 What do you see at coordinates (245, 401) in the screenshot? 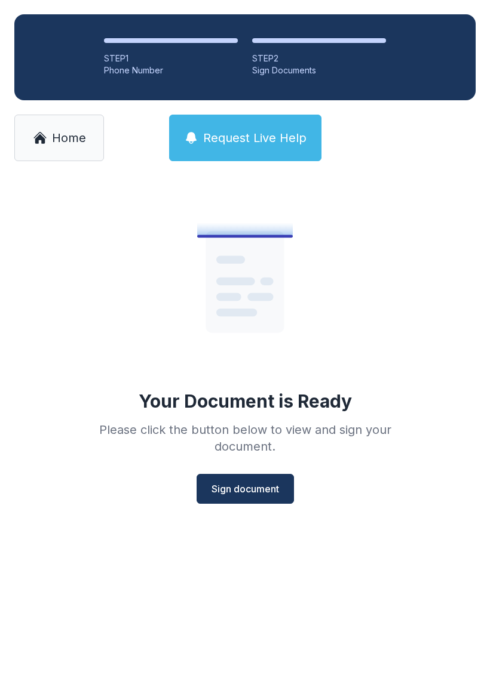
I see `div: Your Document is Ready` at bounding box center [245, 401].